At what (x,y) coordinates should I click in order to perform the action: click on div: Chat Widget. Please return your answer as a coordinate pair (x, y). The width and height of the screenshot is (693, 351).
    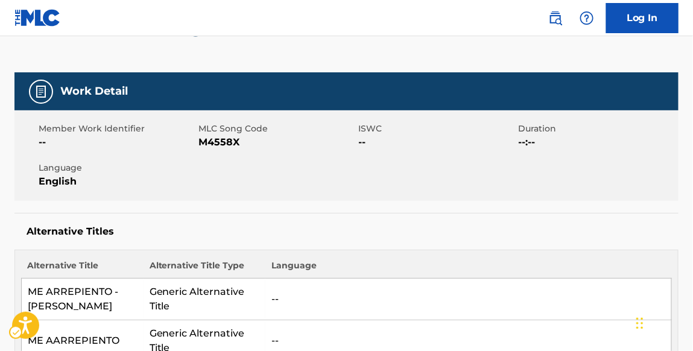
    Looking at the image, I should click on (663, 322).